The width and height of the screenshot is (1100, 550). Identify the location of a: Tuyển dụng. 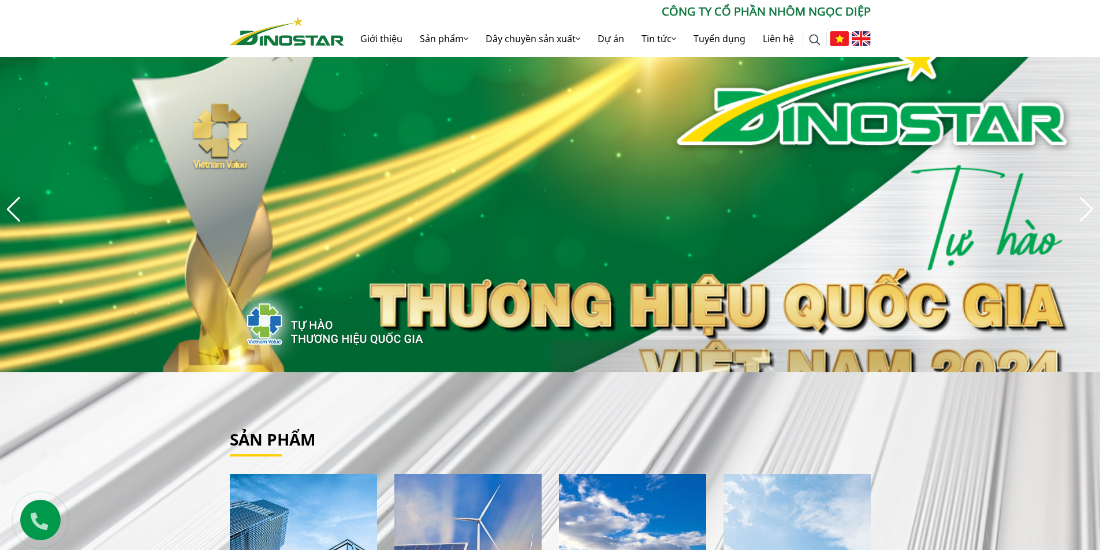
(719, 39).